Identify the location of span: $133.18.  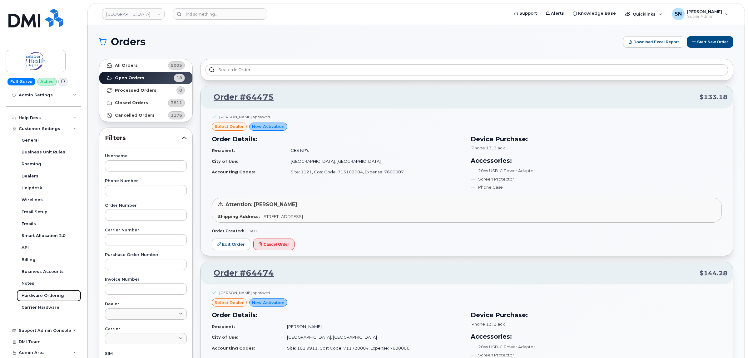
(713, 97).